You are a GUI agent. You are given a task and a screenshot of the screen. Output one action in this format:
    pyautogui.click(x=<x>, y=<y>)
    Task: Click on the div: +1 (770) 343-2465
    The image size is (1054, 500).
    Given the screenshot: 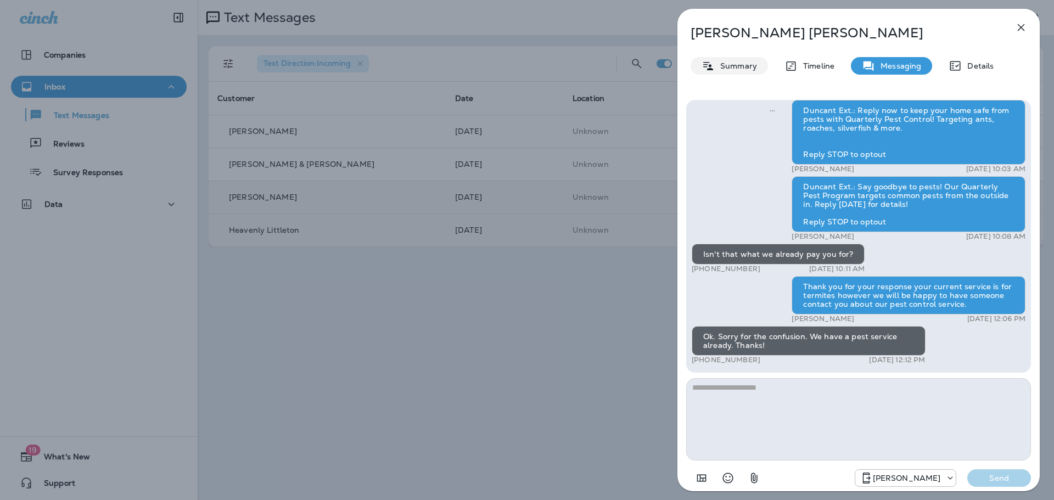 What is the action you would take?
    pyautogui.click(x=905, y=478)
    